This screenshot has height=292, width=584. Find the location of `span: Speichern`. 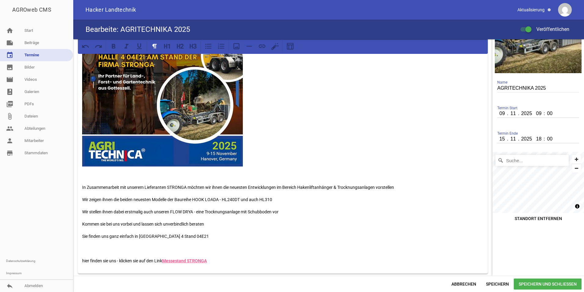

span: Speichern is located at coordinates (497, 284).